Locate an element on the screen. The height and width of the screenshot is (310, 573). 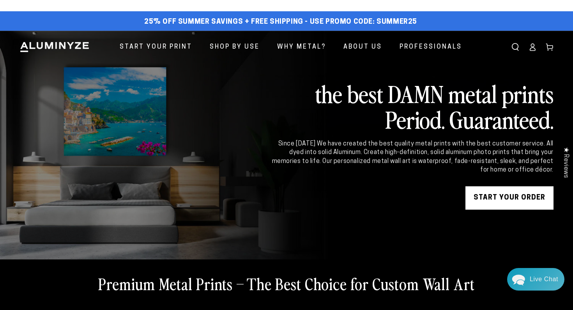
a: Why Metal? is located at coordinates (301, 47).